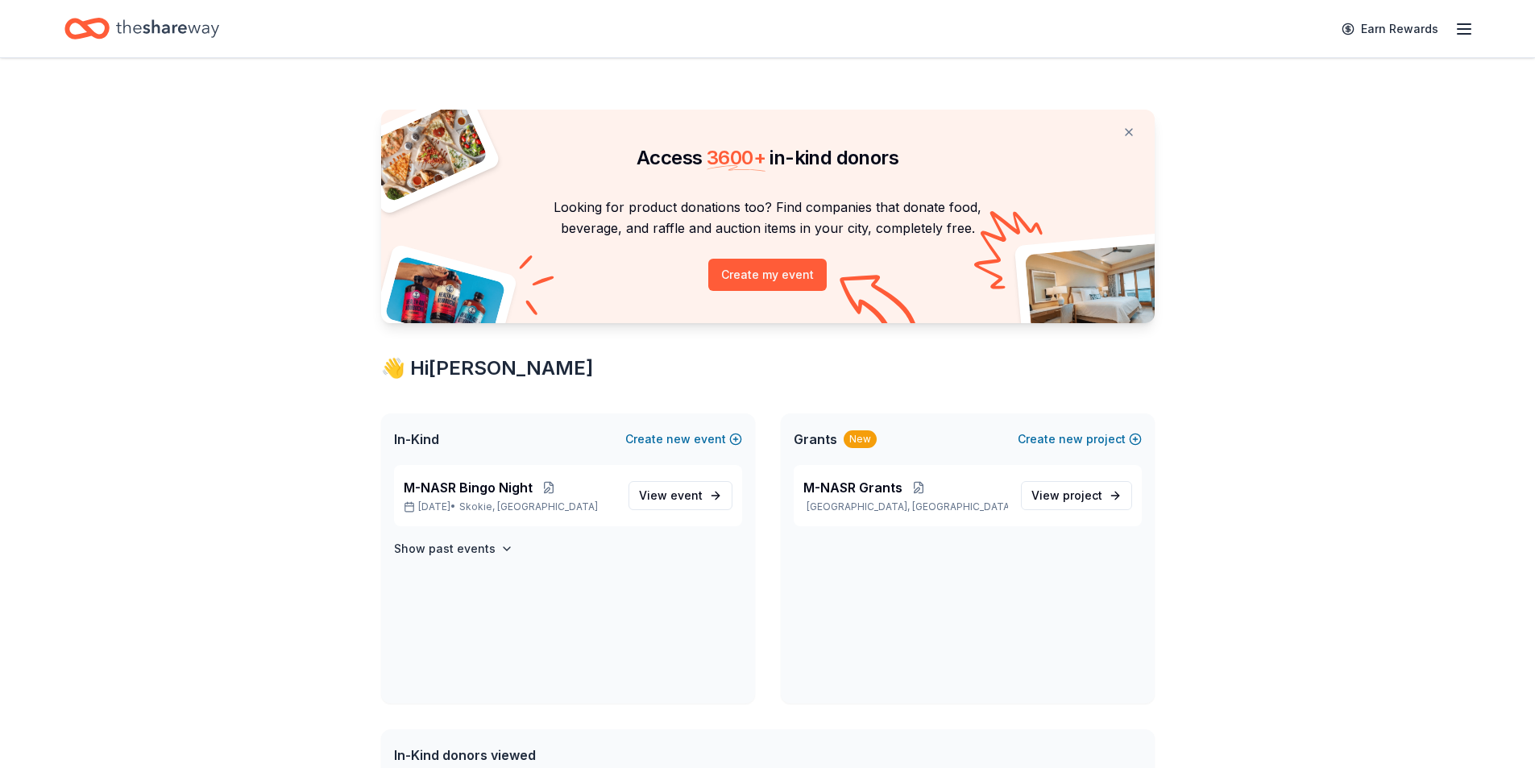 This screenshot has width=1535, height=768. What do you see at coordinates (860, 439) in the screenshot?
I see `div: New` at bounding box center [860, 439].